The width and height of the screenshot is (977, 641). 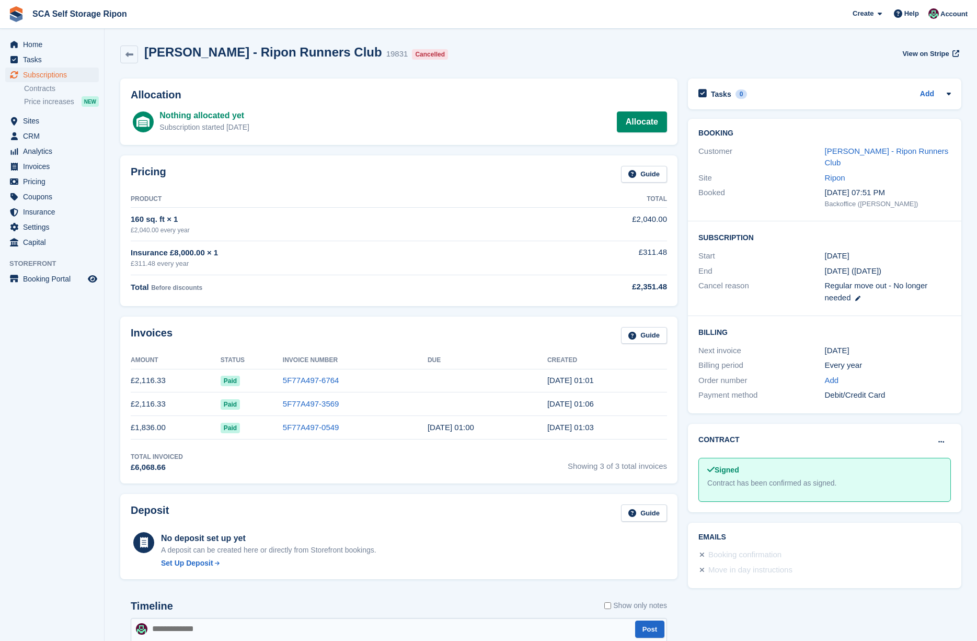 What do you see at coordinates (761, 256) in the screenshot?
I see `div: Start` at bounding box center [761, 256].